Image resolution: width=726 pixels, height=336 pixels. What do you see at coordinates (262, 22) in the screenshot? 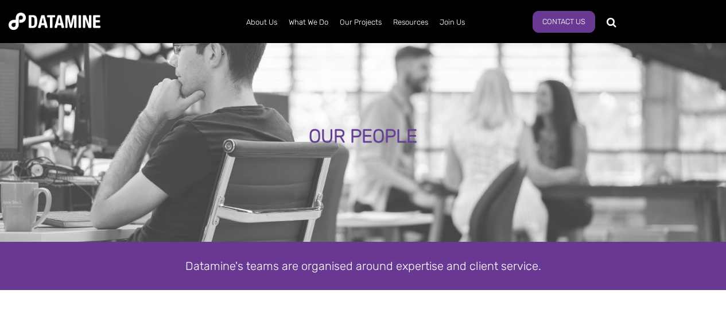
I see `a: About Us` at bounding box center [262, 22].